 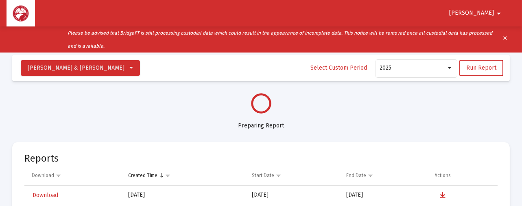 I want to click on span: Run Report, so click(x=481, y=68).